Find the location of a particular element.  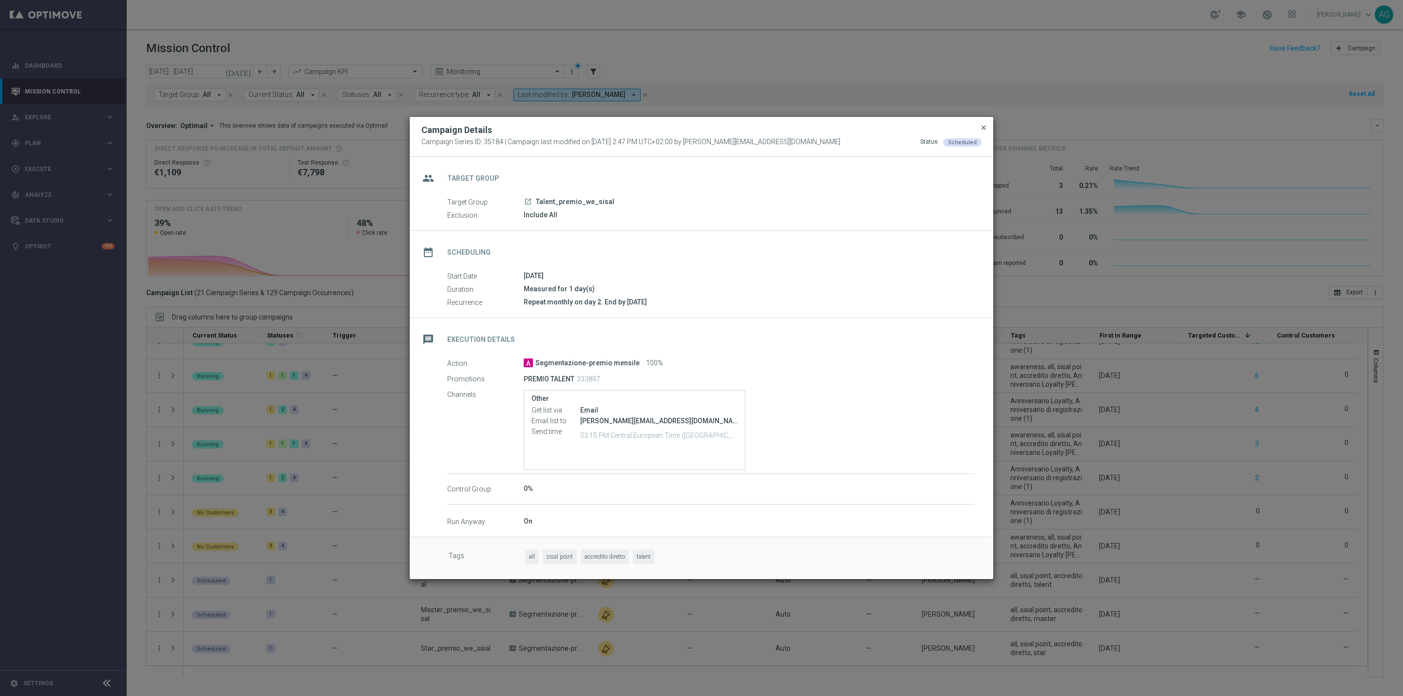

label: Email list to is located at coordinates (556, 421).